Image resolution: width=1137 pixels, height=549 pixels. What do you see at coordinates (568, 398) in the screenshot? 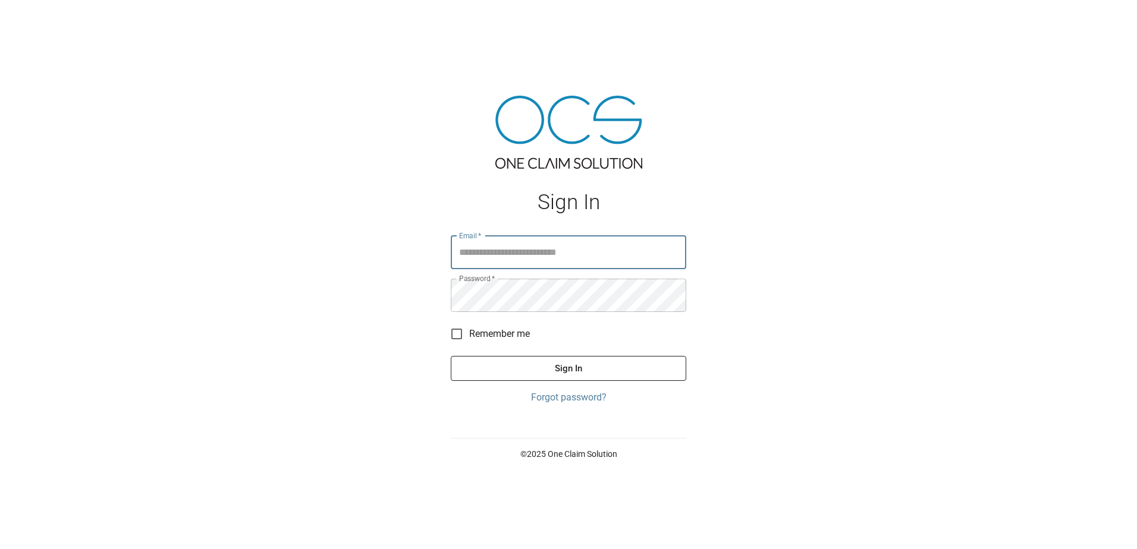
I see `a: Forgot password?` at bounding box center [568, 398].